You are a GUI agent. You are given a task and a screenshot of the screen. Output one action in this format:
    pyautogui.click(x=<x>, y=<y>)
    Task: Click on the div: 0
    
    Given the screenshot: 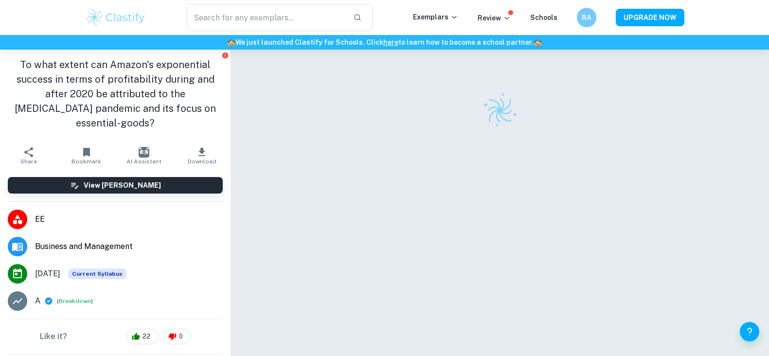 What is the action you would take?
    pyautogui.click(x=177, y=336)
    